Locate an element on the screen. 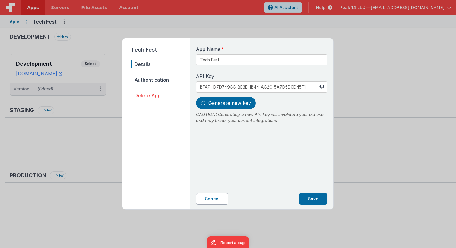 The image size is (456, 248). span: Delete App is located at coordinates (160, 96).